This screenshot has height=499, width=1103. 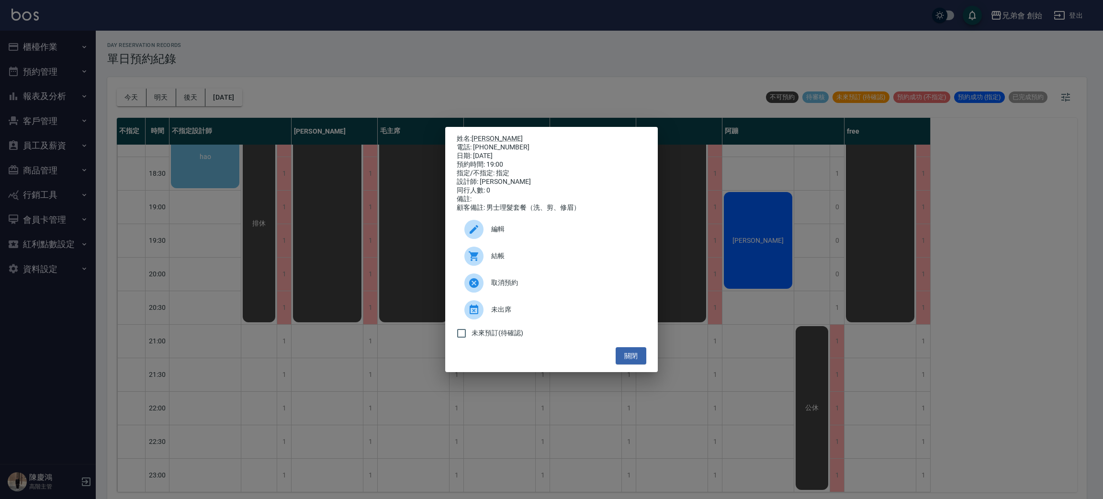 I want to click on div: 結帳, so click(x=551, y=256).